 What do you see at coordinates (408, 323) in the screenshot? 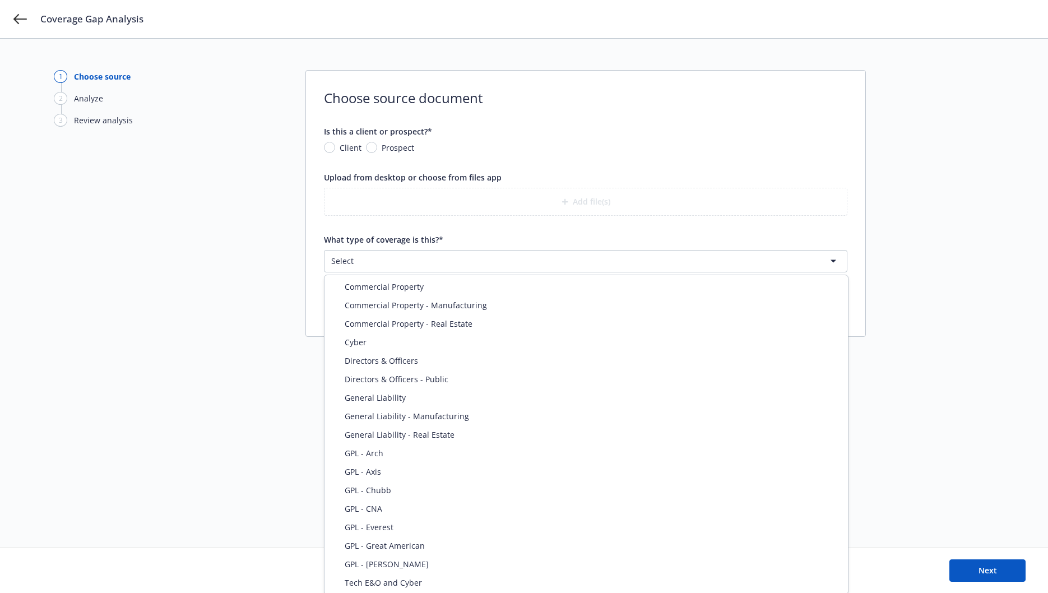
I see `span: Commercial Property - Real Estate` at bounding box center [408, 323].